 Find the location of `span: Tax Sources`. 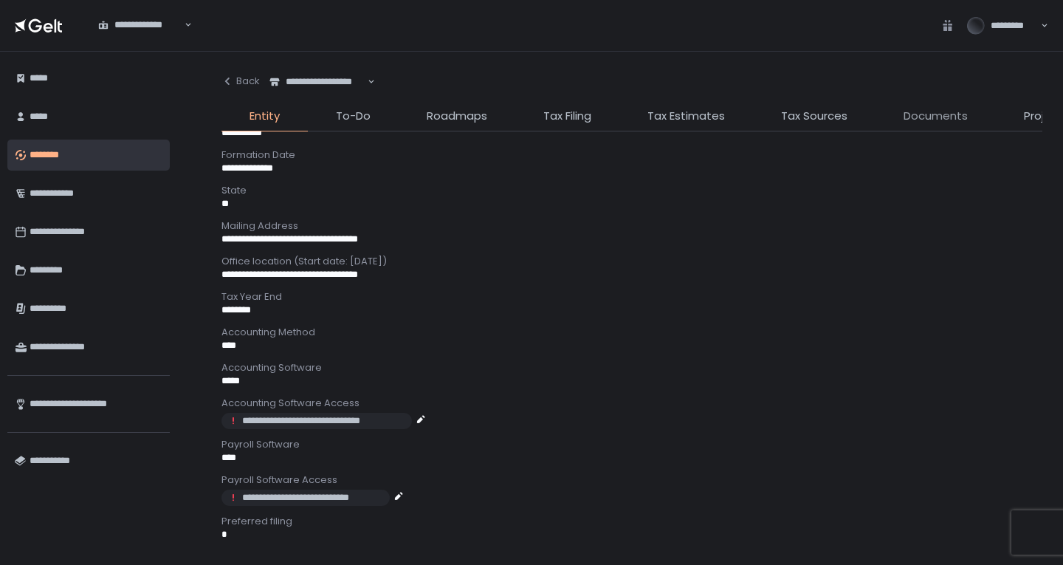

span: Tax Sources is located at coordinates (814, 116).